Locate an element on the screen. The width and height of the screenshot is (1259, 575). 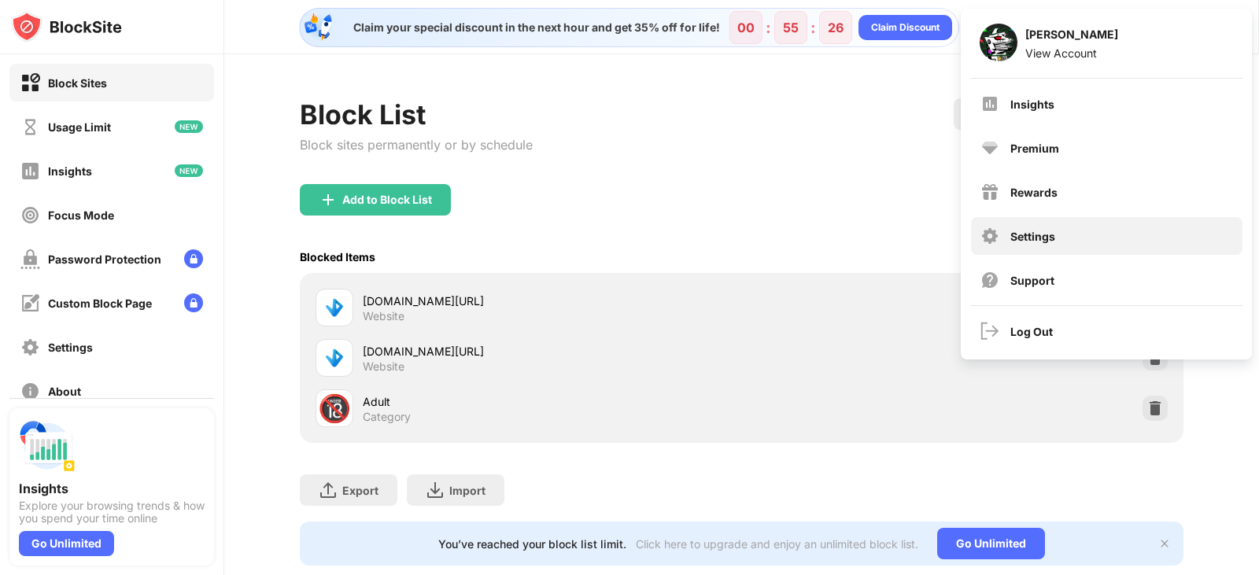
img: password-protection-off.svg is located at coordinates (30, 259).